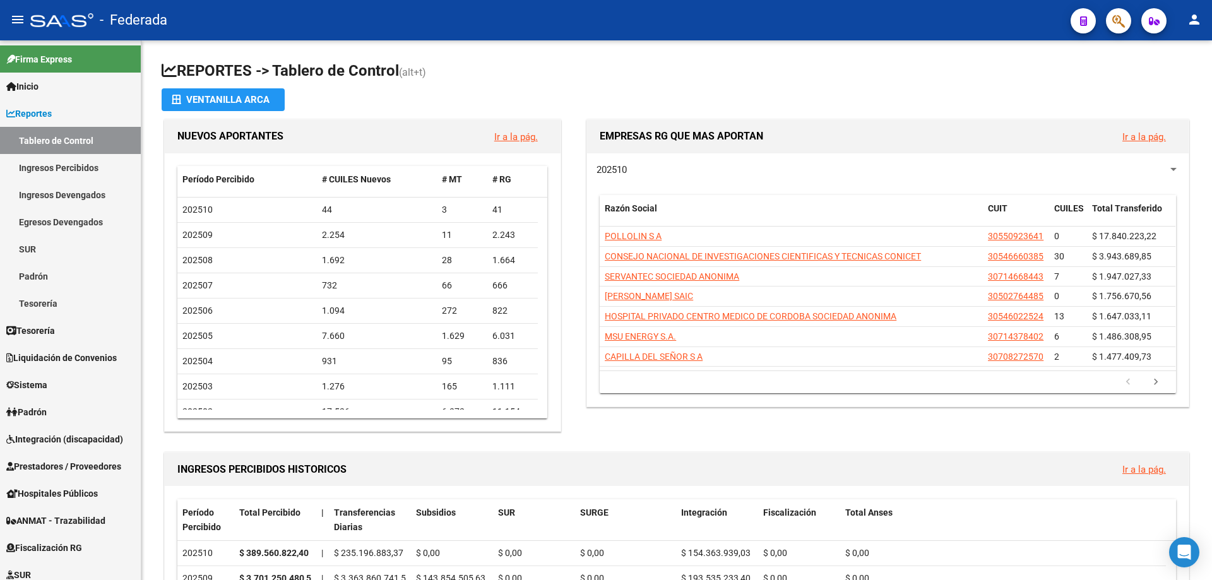  What do you see at coordinates (377, 386) in the screenshot?
I see `div: 1.276` at bounding box center [377, 386].